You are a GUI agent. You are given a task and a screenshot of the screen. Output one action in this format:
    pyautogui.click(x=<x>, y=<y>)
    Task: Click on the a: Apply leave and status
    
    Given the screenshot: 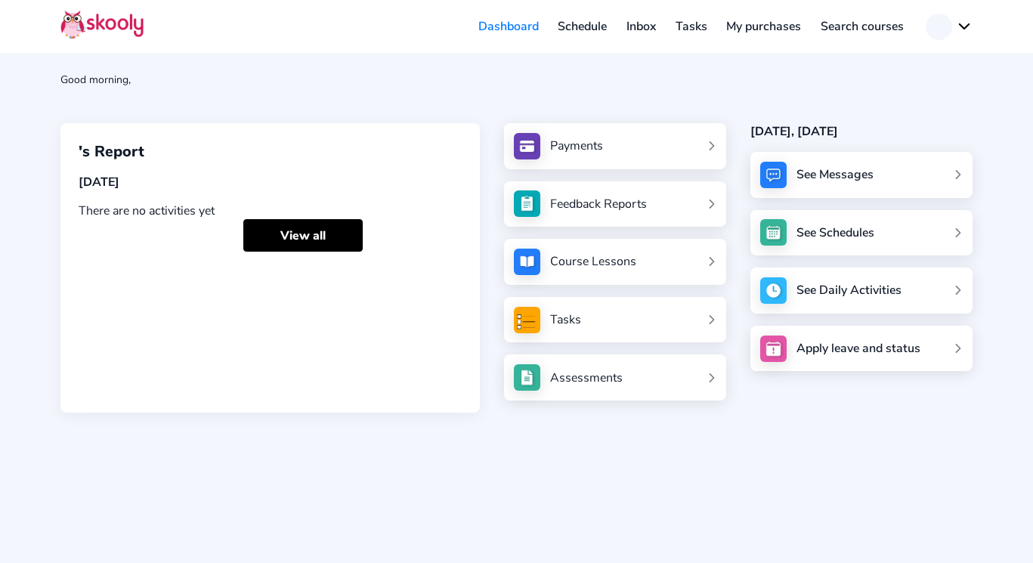 What is the action you would take?
    pyautogui.click(x=861, y=348)
    